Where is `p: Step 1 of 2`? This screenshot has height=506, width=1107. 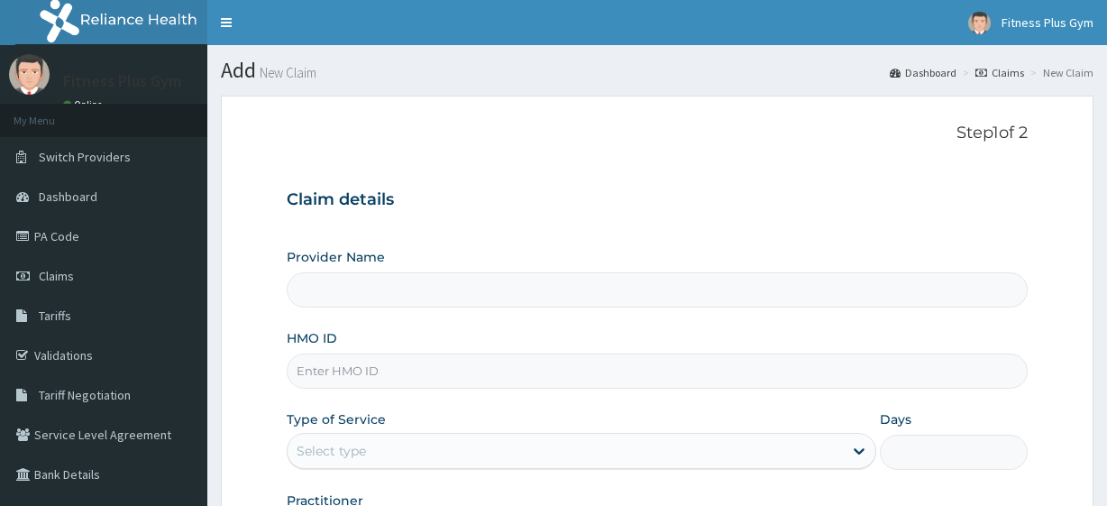 p: Step 1 of 2 is located at coordinates (656, 133).